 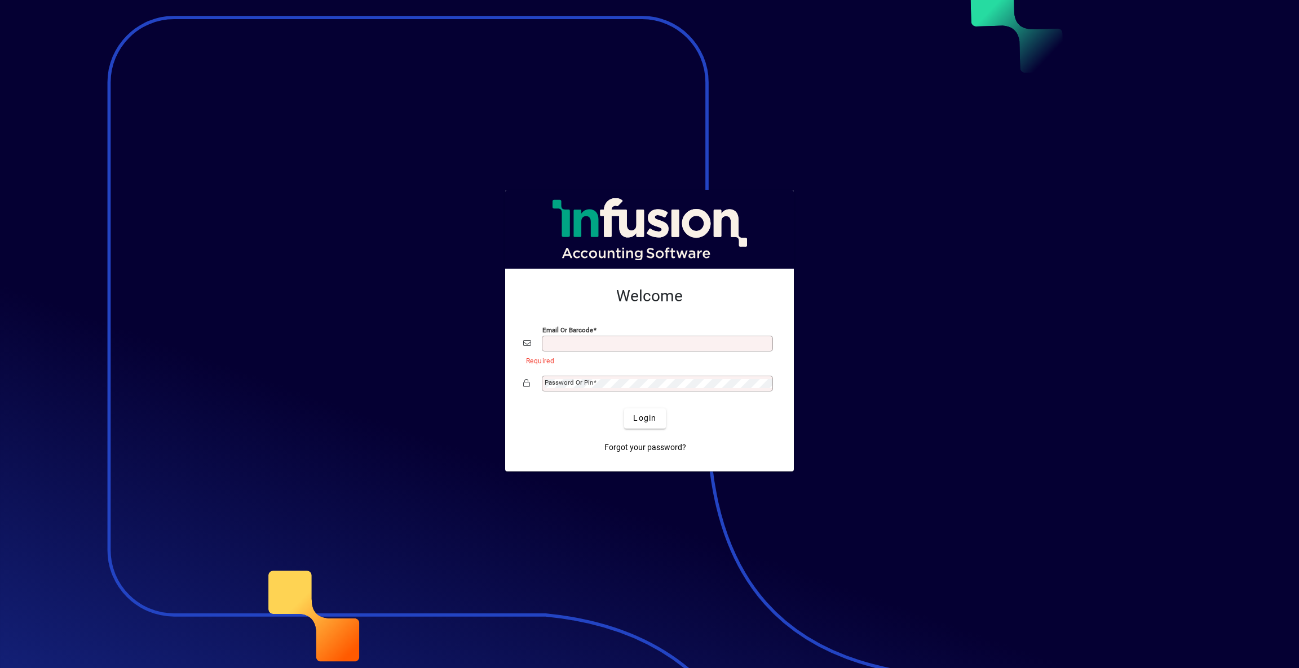 I want to click on a: Forgot your password?, so click(x=645, y=448).